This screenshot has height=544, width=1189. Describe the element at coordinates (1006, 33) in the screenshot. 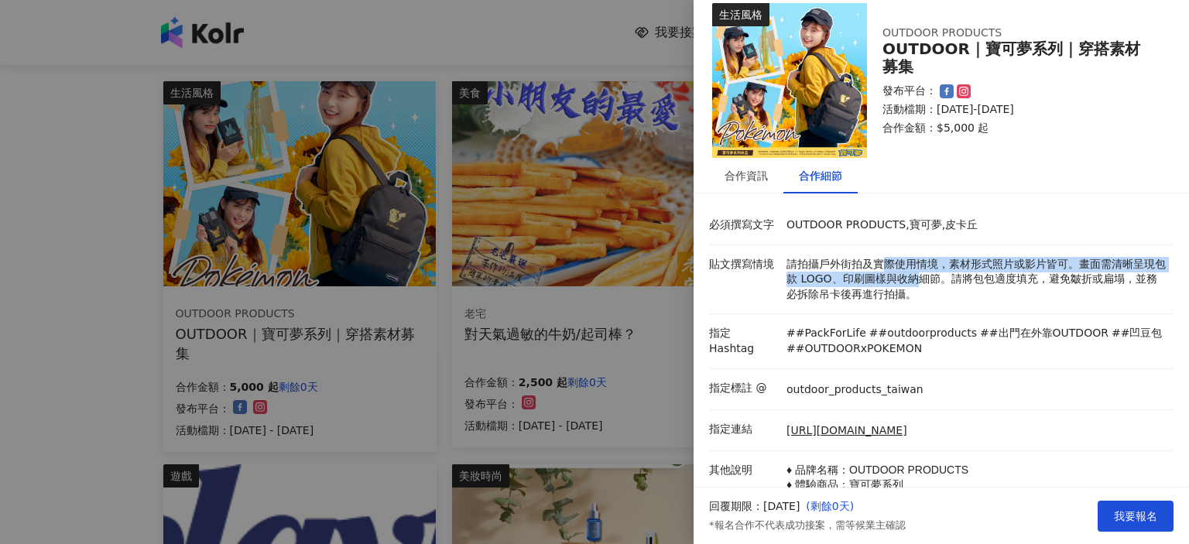

I see `div: OUTDOOR PRODUCTS` at that location.